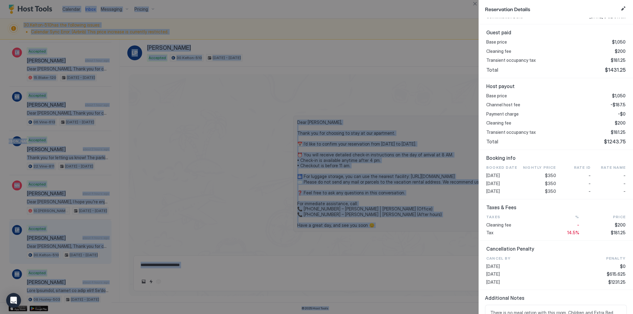 This screenshot has width=633, height=314. I want to click on span: Rate ID, so click(582, 167).